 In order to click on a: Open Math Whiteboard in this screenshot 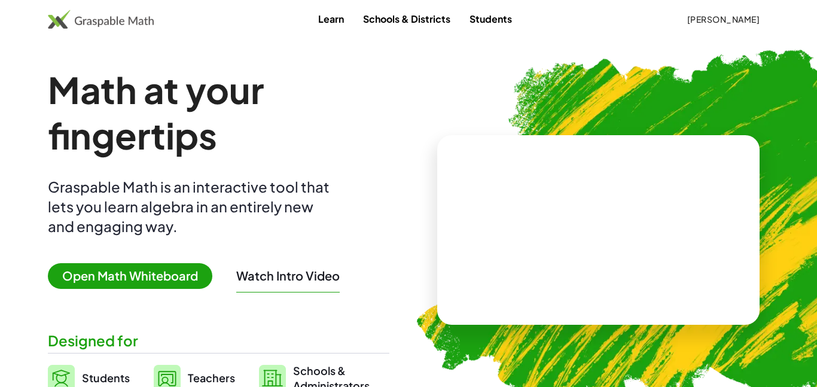, I will do `click(135, 276)`.